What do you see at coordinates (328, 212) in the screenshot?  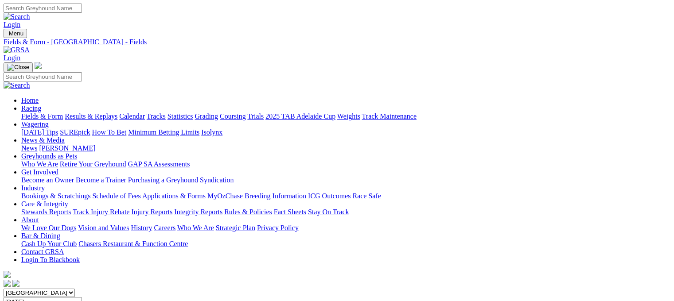 I see `a: Stay On Track` at bounding box center [328, 212].